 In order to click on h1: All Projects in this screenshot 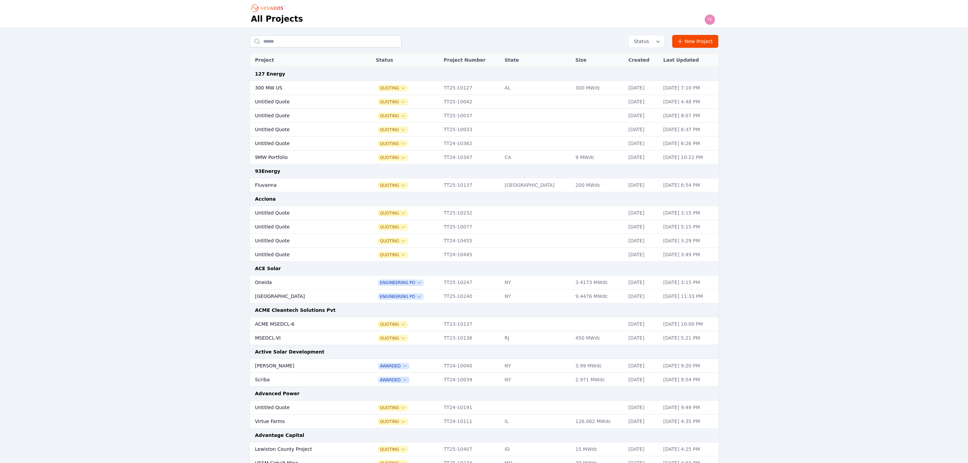, I will do `click(277, 19)`.